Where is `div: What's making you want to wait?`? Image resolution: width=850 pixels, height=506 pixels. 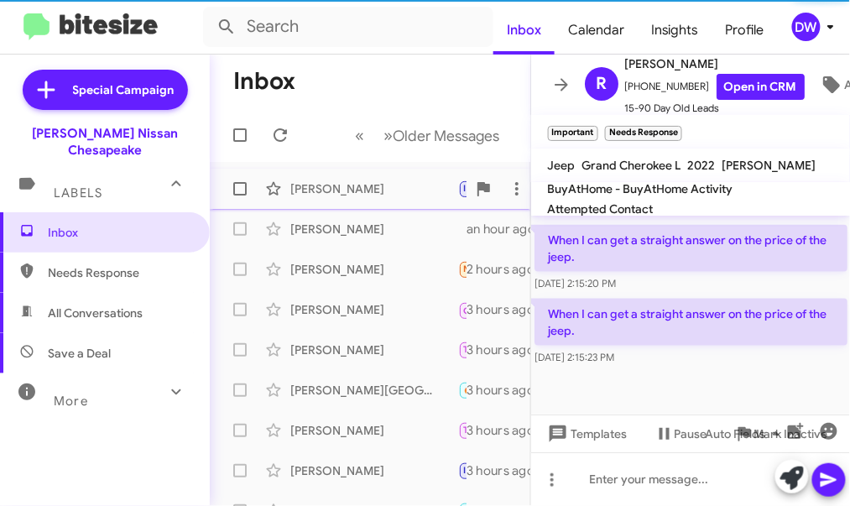
div: What's making you want to wait? is located at coordinates (462, 349).